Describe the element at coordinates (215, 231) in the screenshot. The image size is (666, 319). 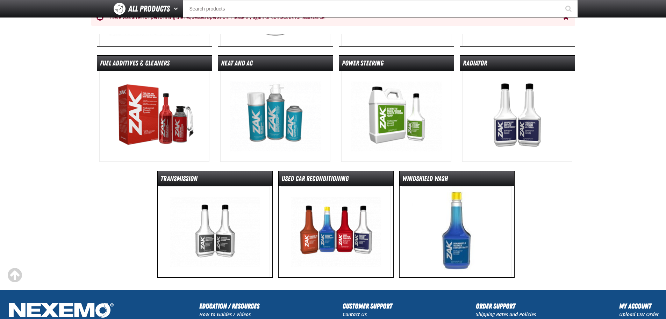
I see `img: Transmission` at that location.